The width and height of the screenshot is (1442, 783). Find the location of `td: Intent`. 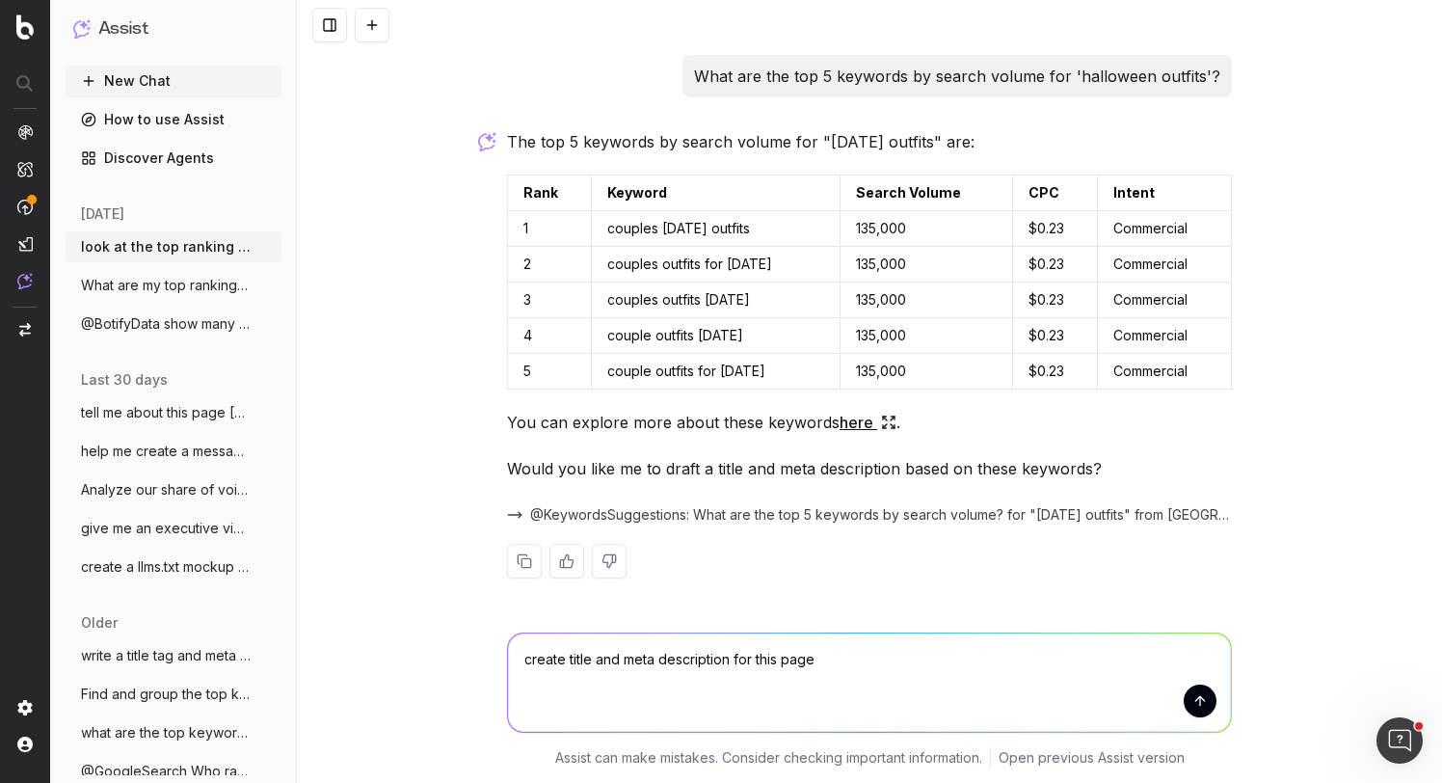

td: Intent is located at coordinates (1165, 193).